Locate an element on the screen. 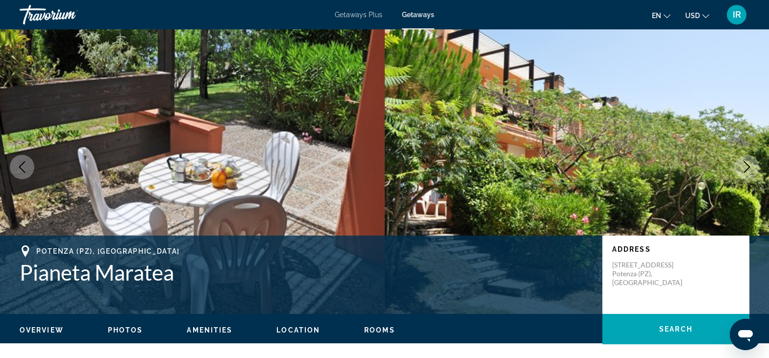 This screenshot has height=358, width=769. span: en is located at coordinates (656, 16).